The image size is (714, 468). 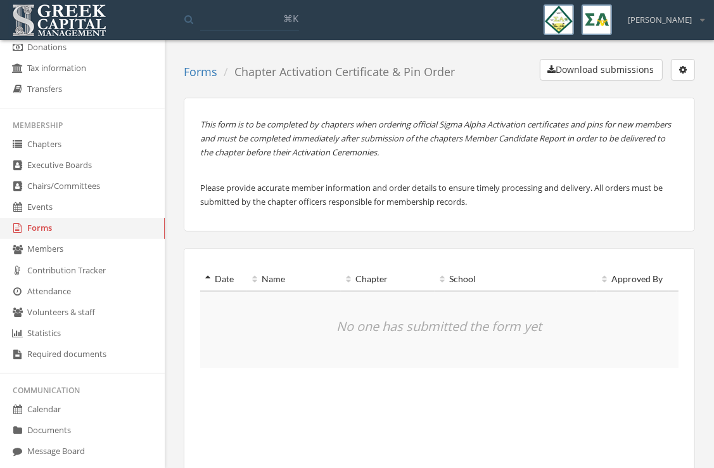 I want to click on th: Chapter, so click(x=388, y=279).